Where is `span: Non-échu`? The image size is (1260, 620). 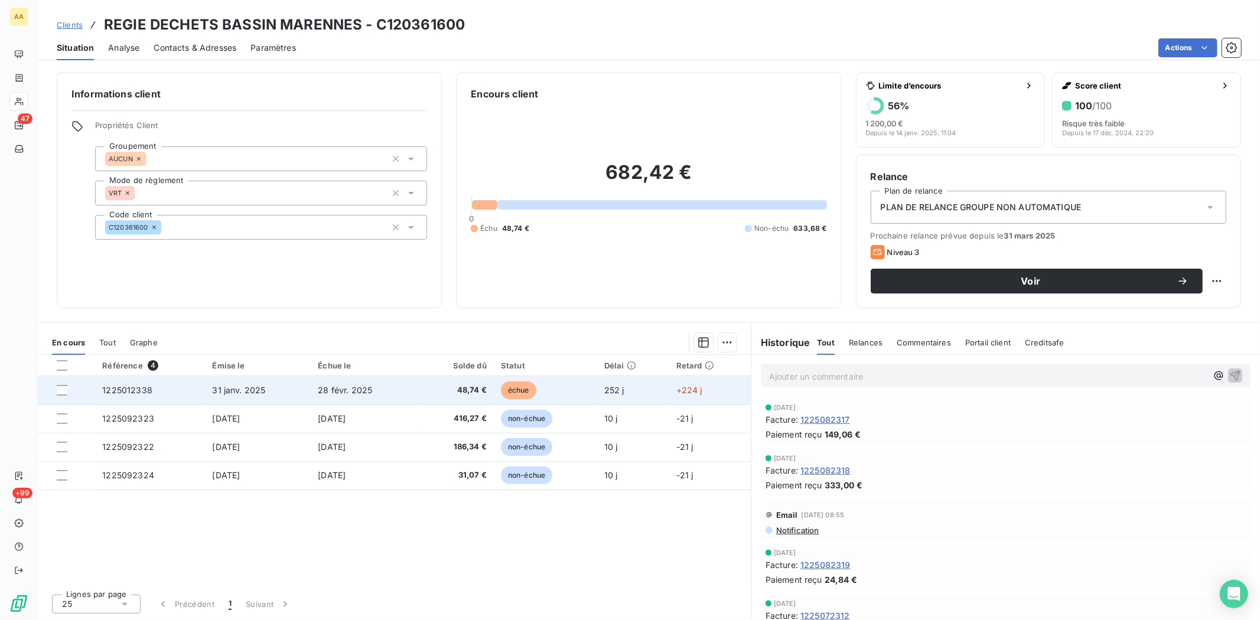
span: Non-échu is located at coordinates (771, 229).